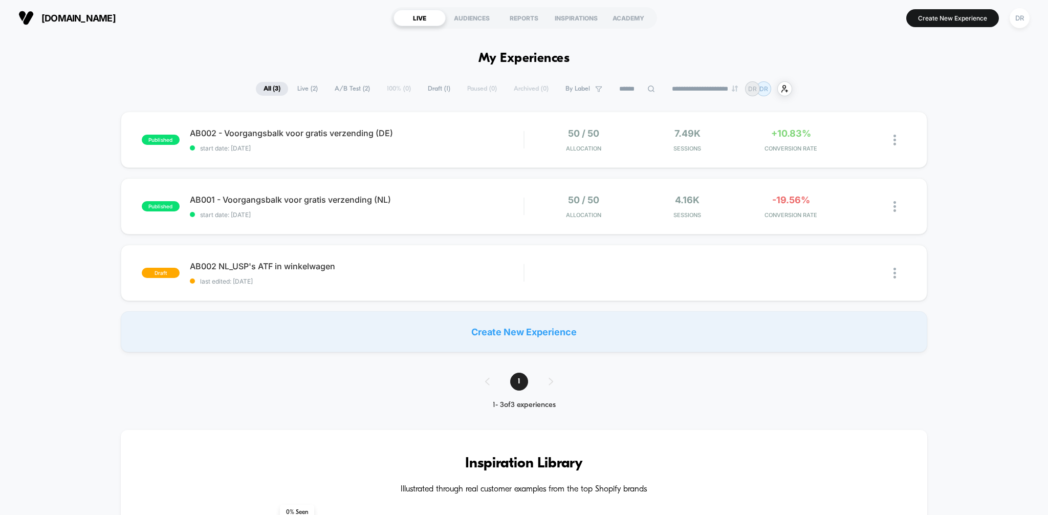 The width and height of the screenshot is (1048, 515). What do you see at coordinates (420, 18) in the screenshot?
I see `div: LIVE` at bounding box center [420, 18].